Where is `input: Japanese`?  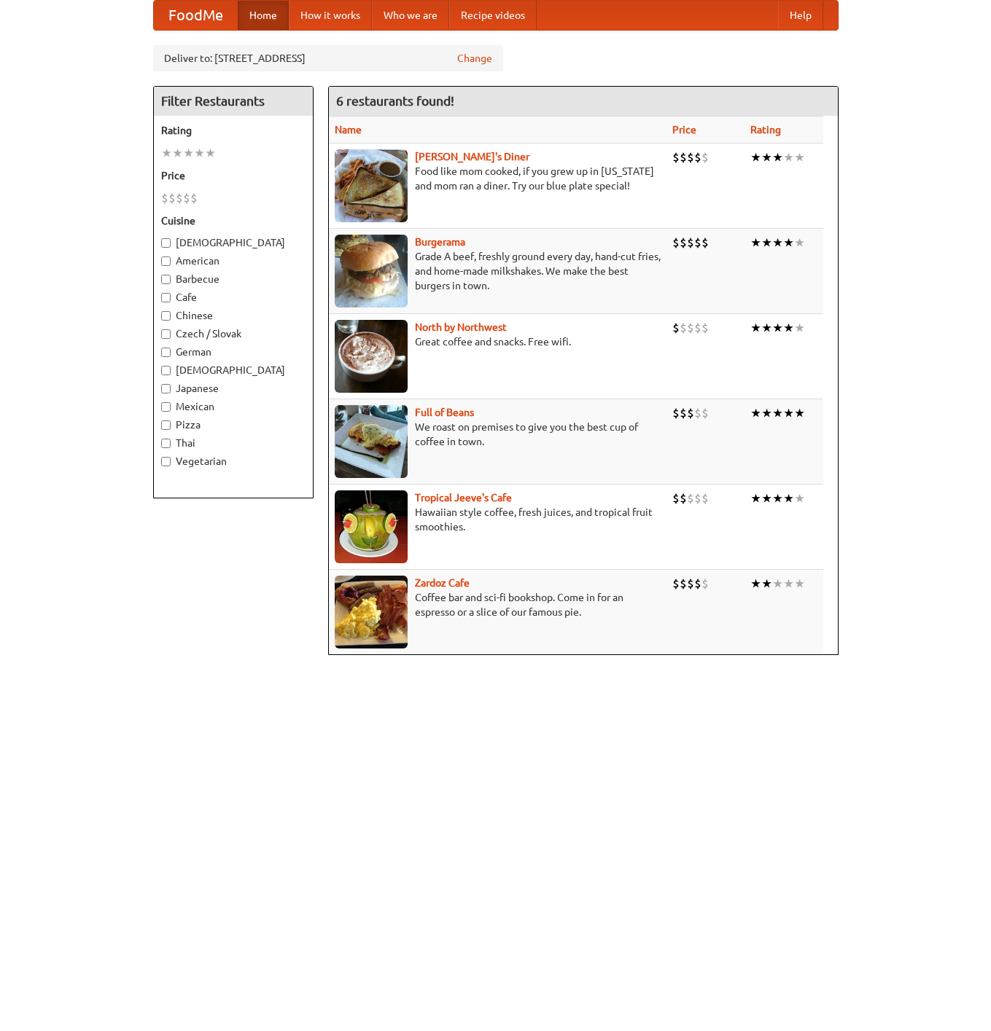
input: Japanese is located at coordinates (165, 389).